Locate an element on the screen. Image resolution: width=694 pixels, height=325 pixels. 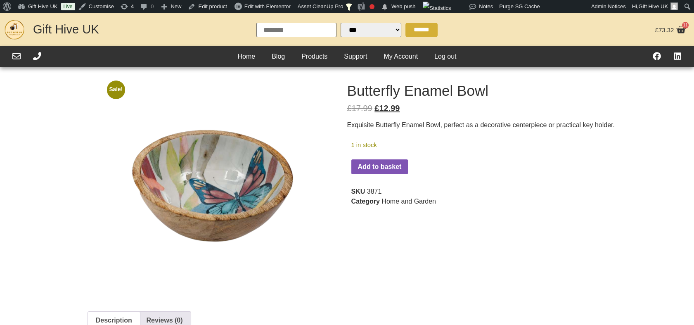
div: Focus keyphrase not set is located at coordinates (372, 7).